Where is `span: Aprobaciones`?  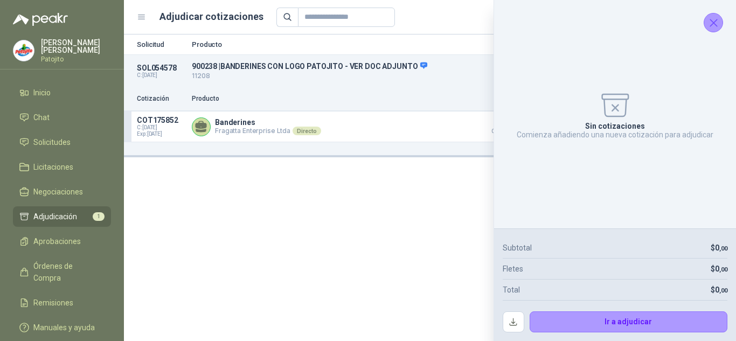
span: Aprobaciones is located at coordinates (57, 241).